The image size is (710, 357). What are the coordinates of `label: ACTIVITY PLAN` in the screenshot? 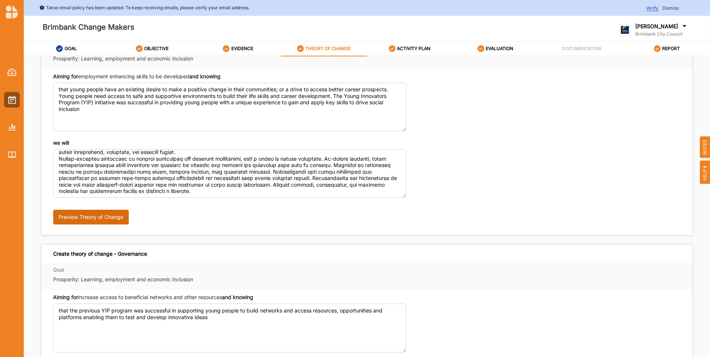 It's located at (414, 49).